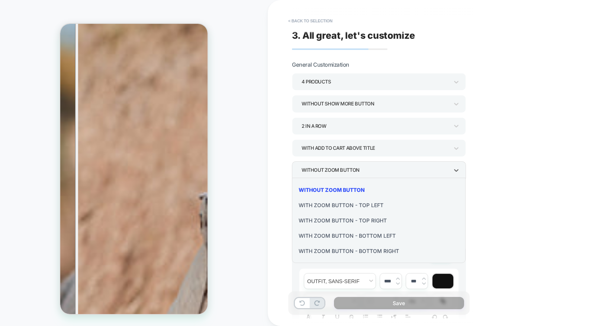 The image size is (595, 326). Describe the element at coordinates (379, 189) in the screenshot. I see `div: Without Zoom Button` at that location.